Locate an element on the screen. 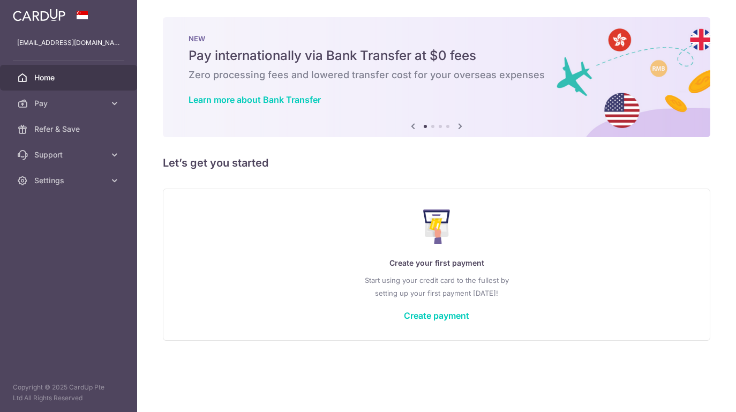 The width and height of the screenshot is (736, 412). img: Bank transfer banner is located at coordinates (437, 77).